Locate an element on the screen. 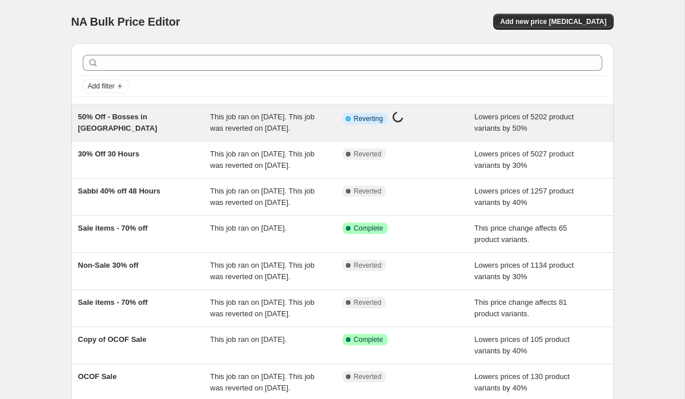  span: Sabbi 40% off 48 Hours is located at coordinates (119, 191).